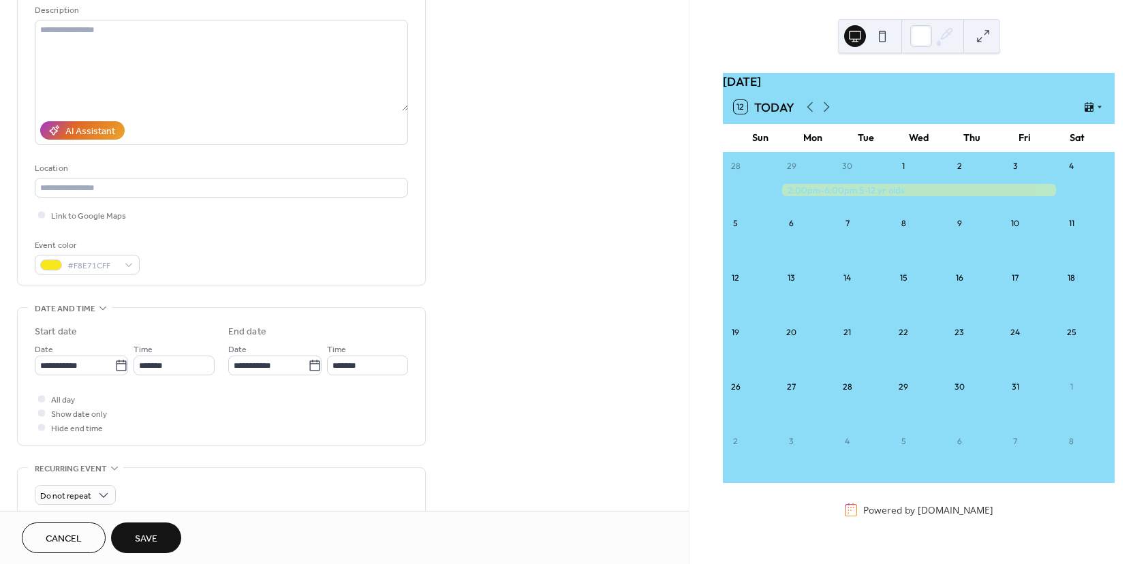 The height and width of the screenshot is (564, 1148). What do you see at coordinates (904, 333) in the screenshot?
I see `div: 22` at bounding box center [904, 333].